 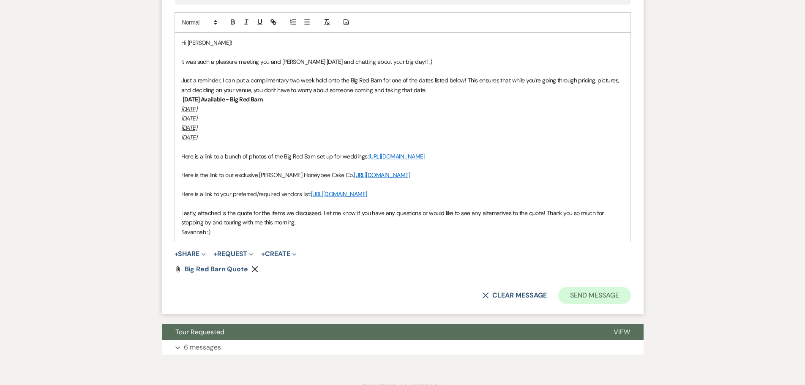 I want to click on button: Tour Requested, so click(x=381, y=332).